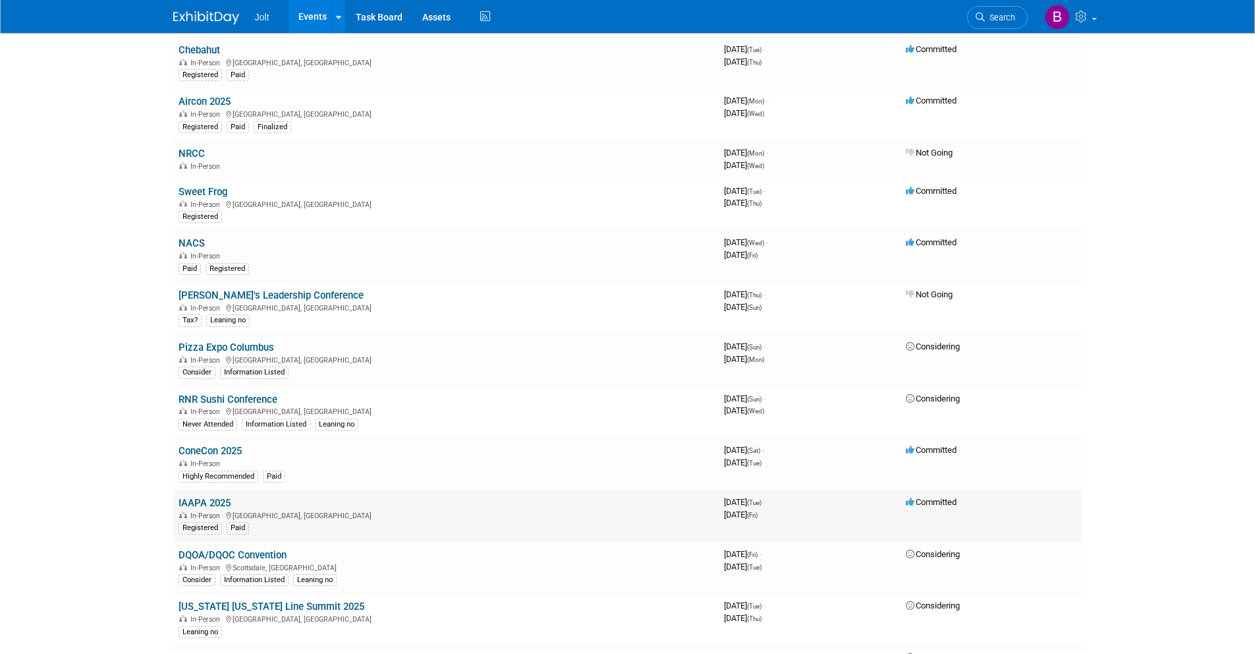 The width and height of the screenshot is (1255, 654). I want to click on img: ExhibitDay, so click(206, 18).